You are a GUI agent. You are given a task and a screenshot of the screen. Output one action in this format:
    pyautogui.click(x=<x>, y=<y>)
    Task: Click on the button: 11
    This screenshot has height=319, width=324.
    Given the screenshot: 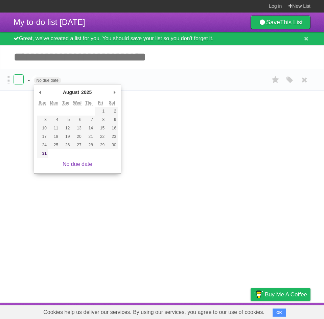 What is the action you would take?
    pyautogui.click(x=54, y=128)
    